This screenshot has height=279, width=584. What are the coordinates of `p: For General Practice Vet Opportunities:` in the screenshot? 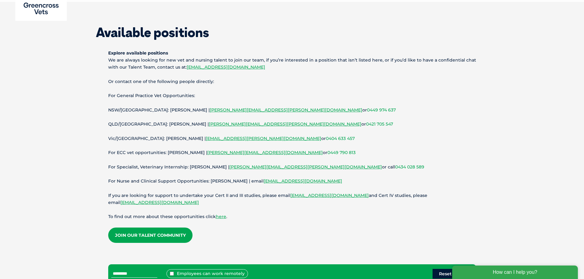 It's located at (292, 96).